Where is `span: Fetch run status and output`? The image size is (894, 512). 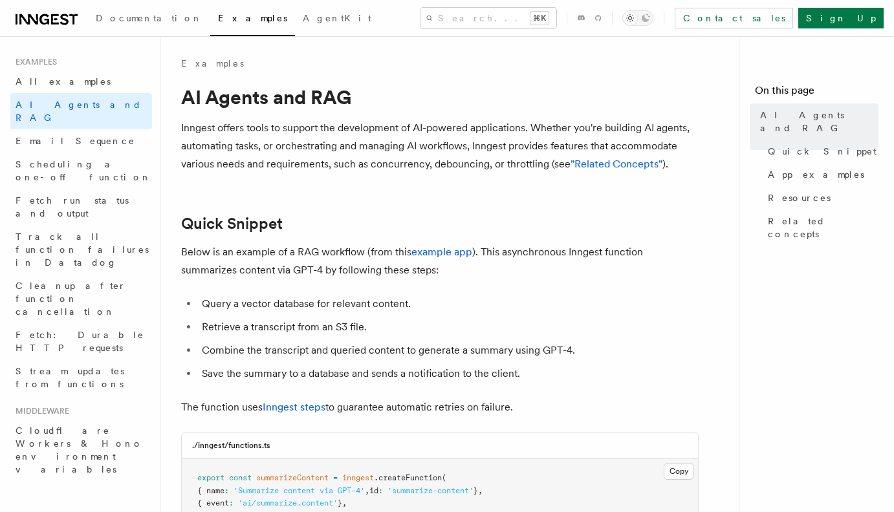 span: Fetch run status and output is located at coordinates (72, 207).